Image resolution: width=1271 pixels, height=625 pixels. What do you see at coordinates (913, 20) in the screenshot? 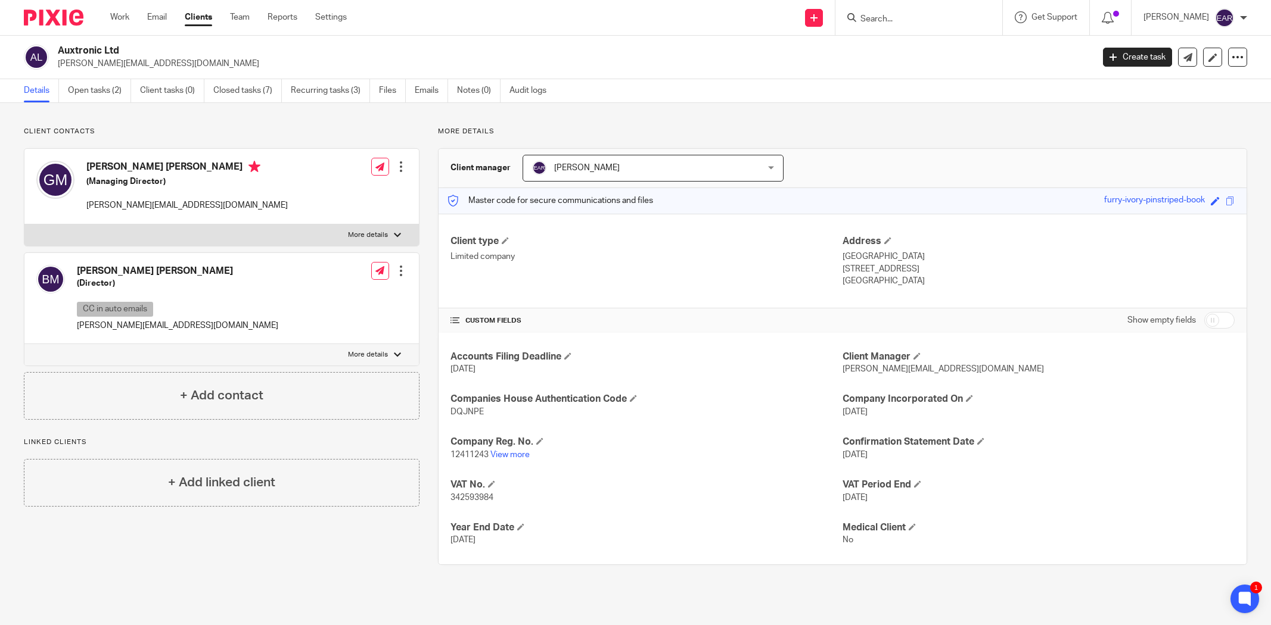
I see `input: Search` at bounding box center [913, 20].